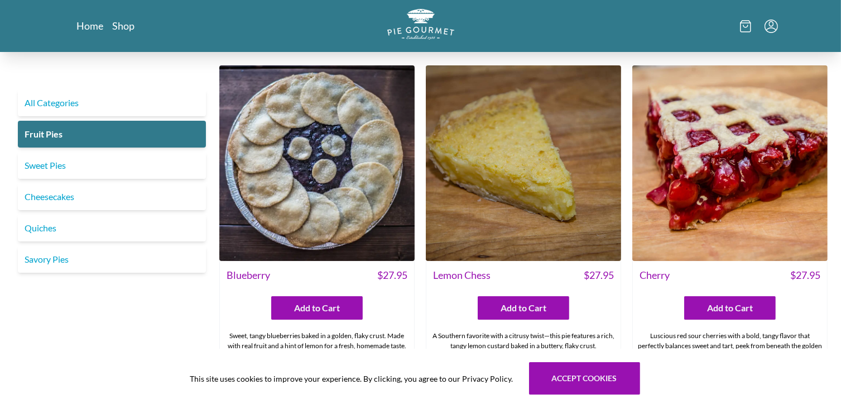 The image size is (841, 408). Describe the element at coordinates (584, 378) in the screenshot. I see `button: Accept cookies` at that location.